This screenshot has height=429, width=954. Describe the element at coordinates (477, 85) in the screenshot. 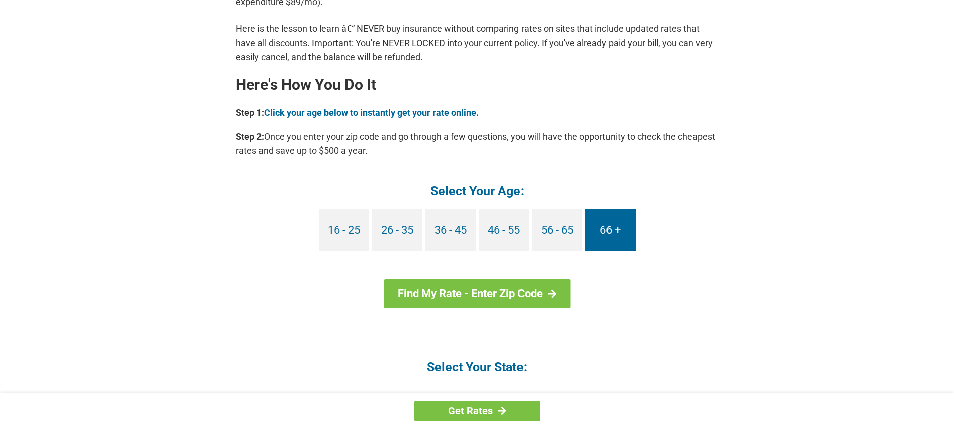

I see `h2: Here's How You Do It` at that location.